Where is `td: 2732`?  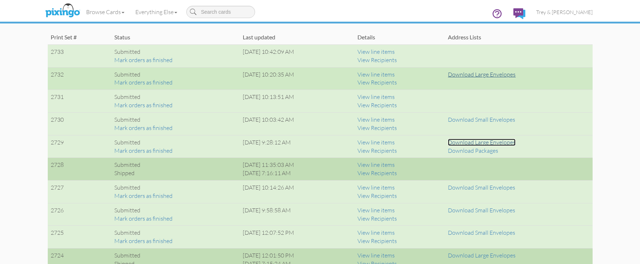 td: 2732 is located at coordinates (80, 78).